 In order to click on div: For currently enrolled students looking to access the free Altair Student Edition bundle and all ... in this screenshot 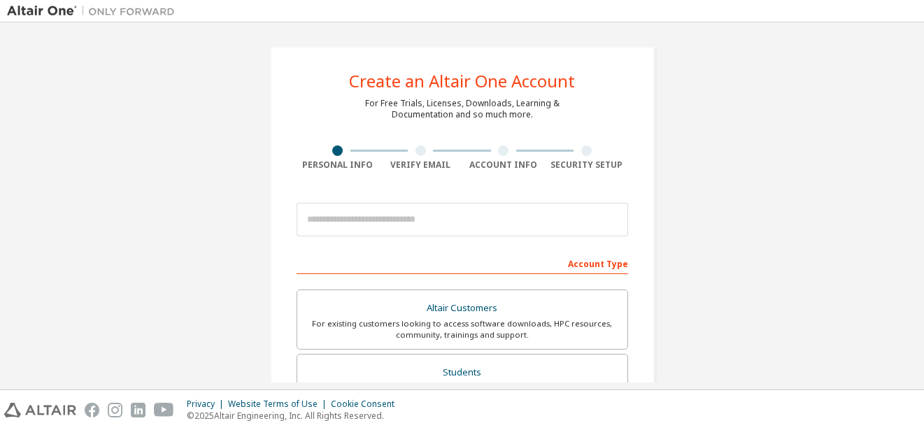, I will do `click(462, 394)`.